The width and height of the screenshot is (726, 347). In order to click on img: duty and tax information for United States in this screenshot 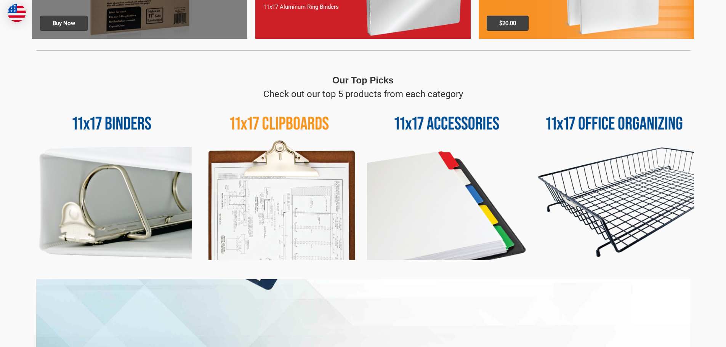, I will do `click(17, 13)`.